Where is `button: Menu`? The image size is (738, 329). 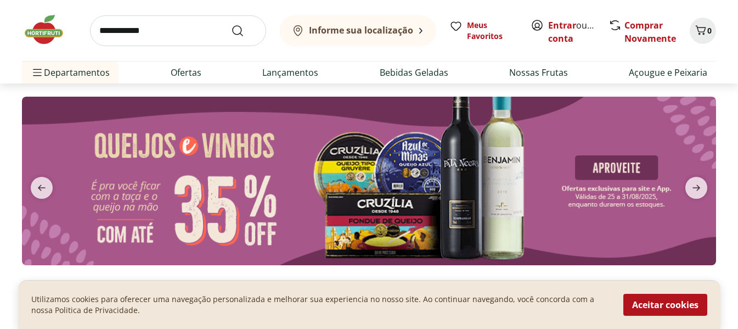
button: Menu is located at coordinates (37, 72).